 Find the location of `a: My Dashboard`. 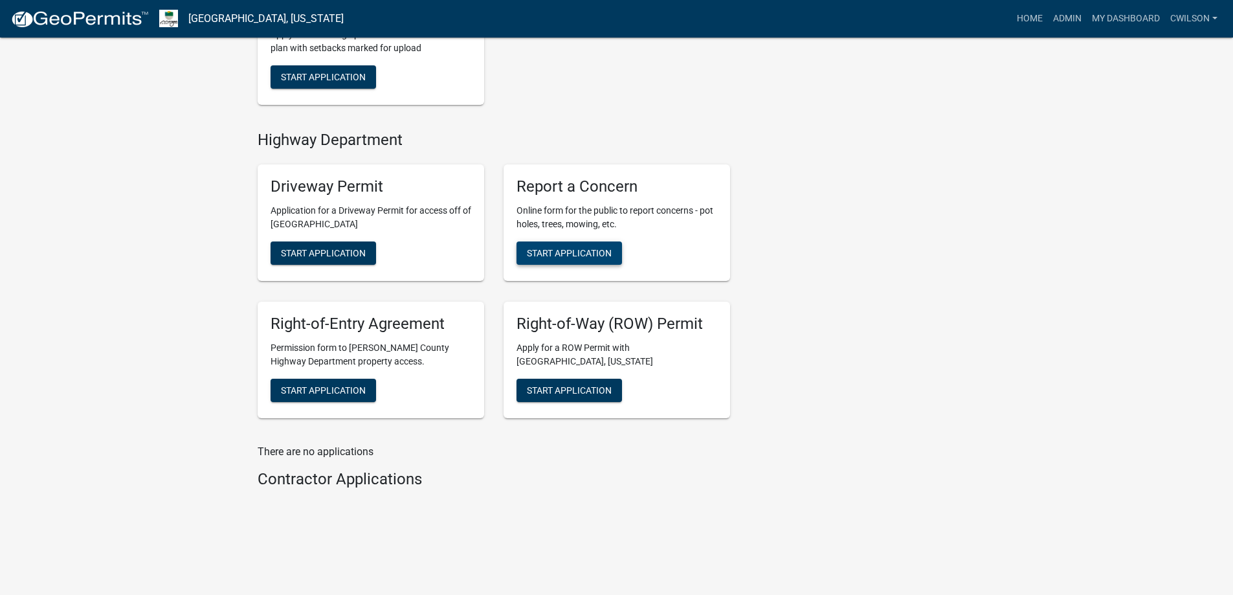

a: My Dashboard is located at coordinates (1125, 19).